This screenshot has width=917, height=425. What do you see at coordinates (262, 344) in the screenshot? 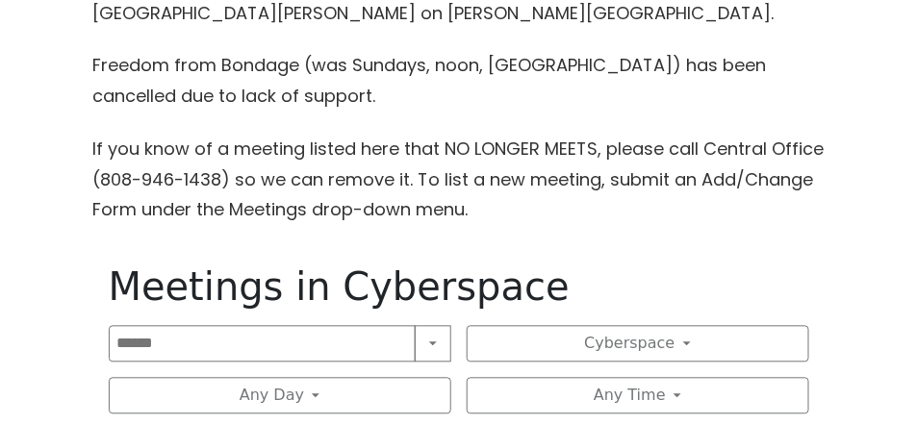
I see `input: Search` at bounding box center [262, 344].